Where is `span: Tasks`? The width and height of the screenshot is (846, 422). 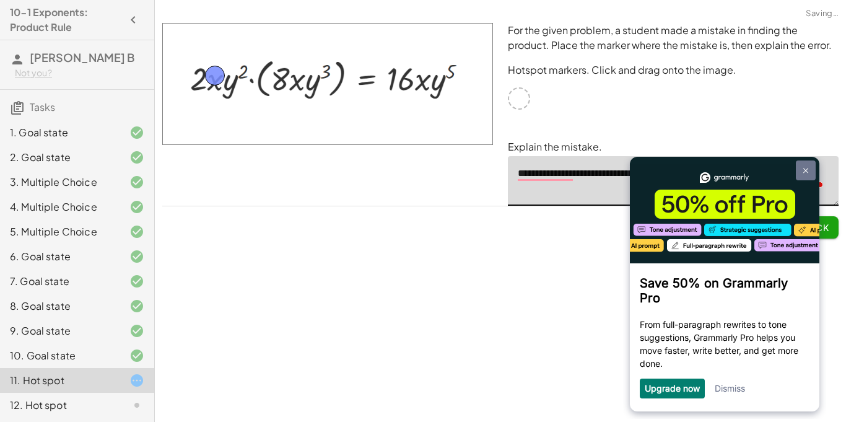
span: Tasks is located at coordinates (42, 107).